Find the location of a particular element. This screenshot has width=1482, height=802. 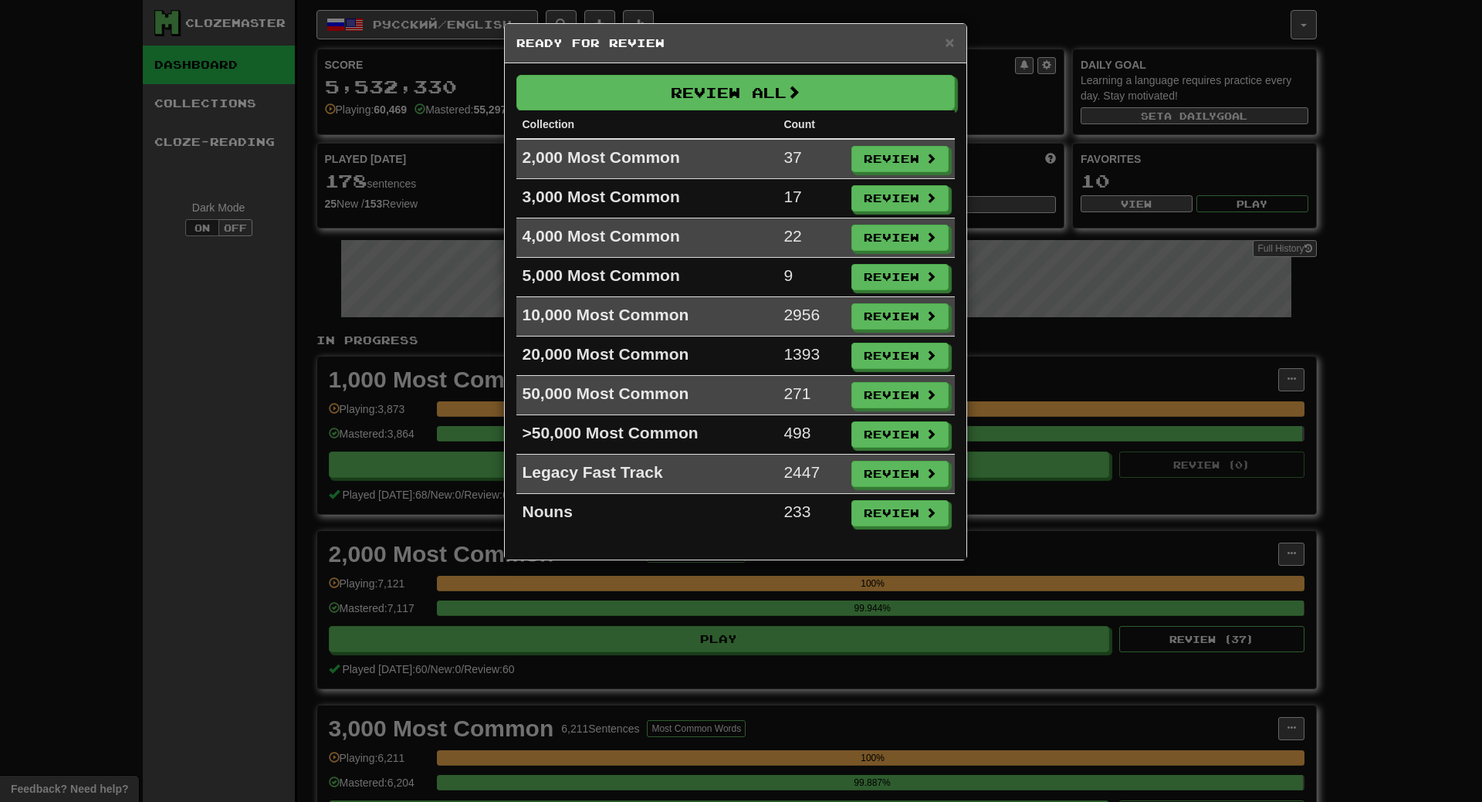

h5: Ready for Review is located at coordinates (736, 43).